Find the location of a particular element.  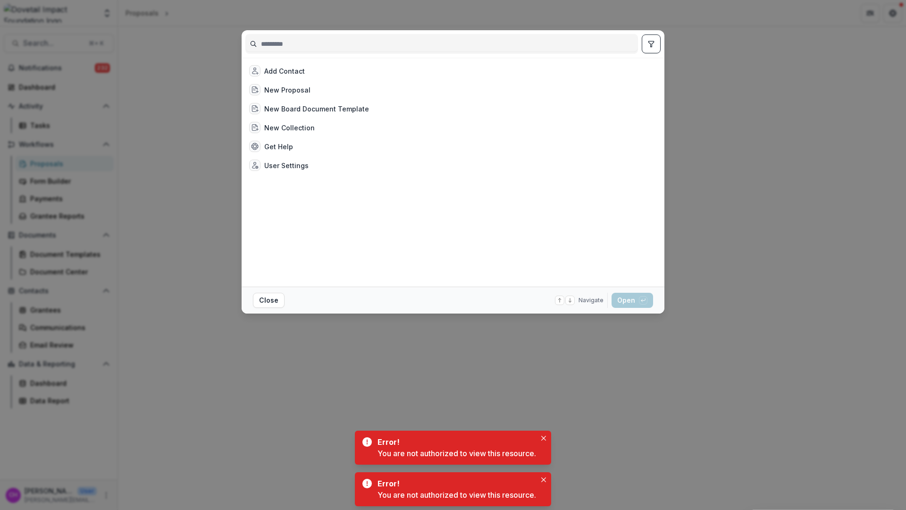

div: Add Contact is located at coordinates (285, 71).